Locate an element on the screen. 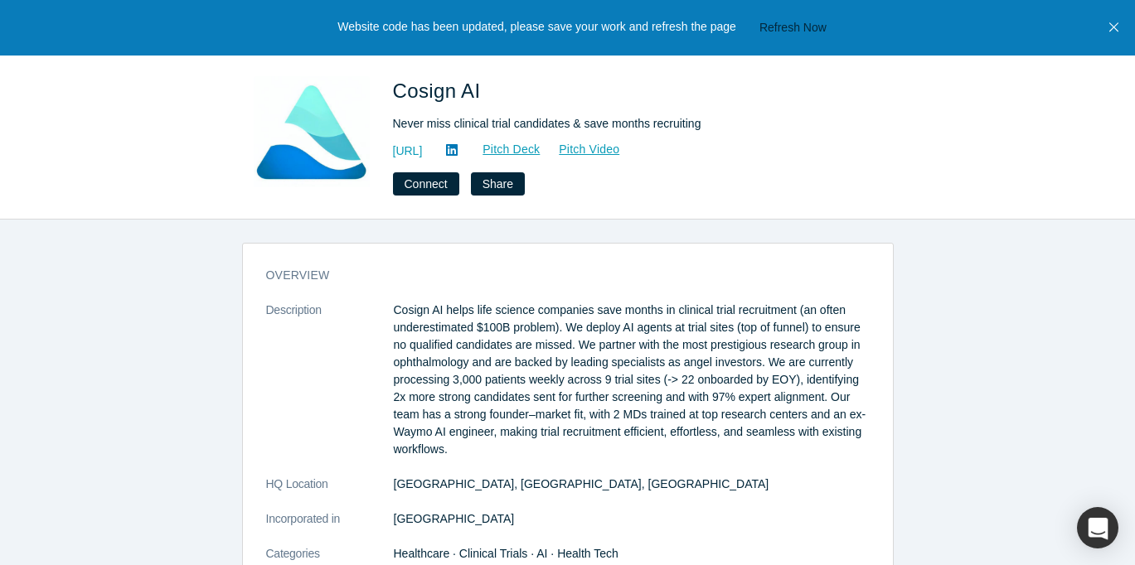 The image size is (1135, 565). div: Never miss clinical trial candidates & save months recruiting is located at coordinates (625, 124).